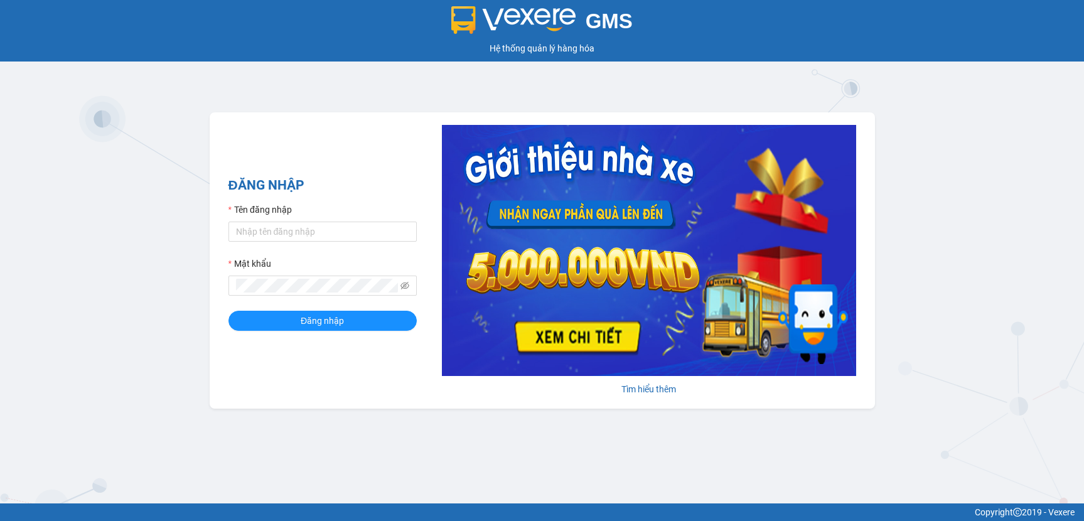  Describe the element at coordinates (513, 20) in the screenshot. I see `img: logo 2` at that location.